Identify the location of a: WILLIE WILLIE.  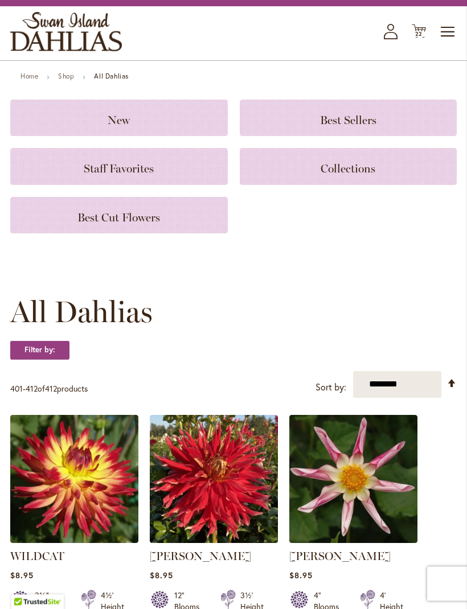
(353, 540).